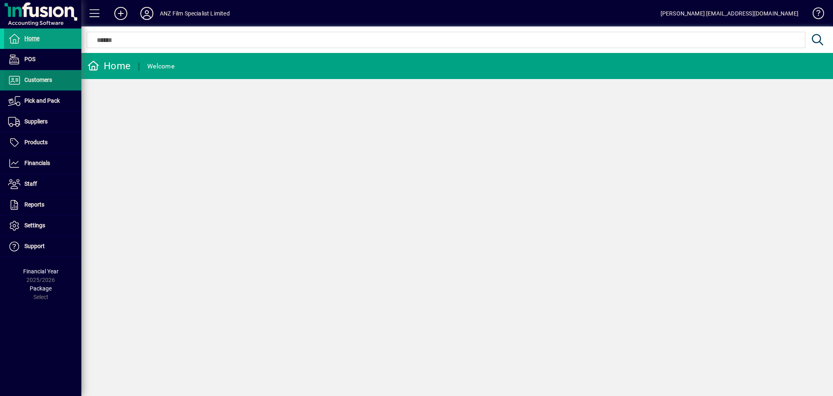 This screenshot has width=833, height=396. What do you see at coordinates (195, 13) in the screenshot?
I see `div: ANZ Film Specialist Limited` at bounding box center [195, 13].